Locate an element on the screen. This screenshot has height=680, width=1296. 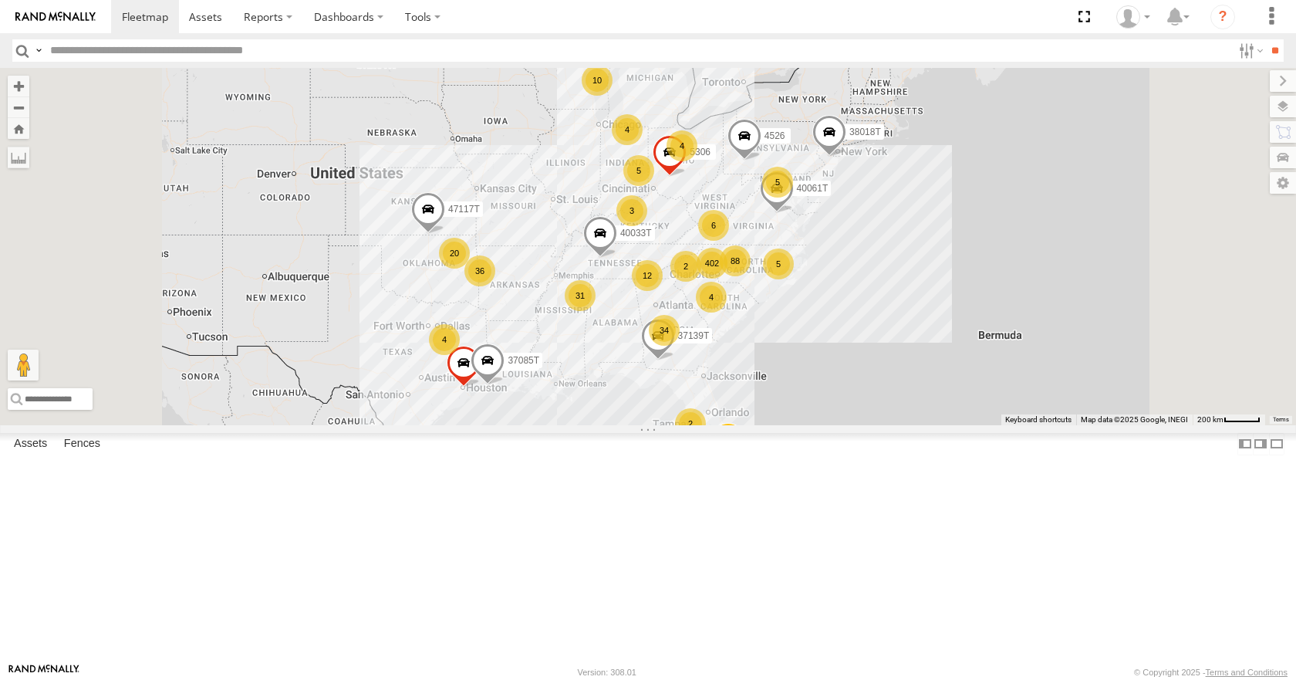
span: 40033T is located at coordinates (636, 233).